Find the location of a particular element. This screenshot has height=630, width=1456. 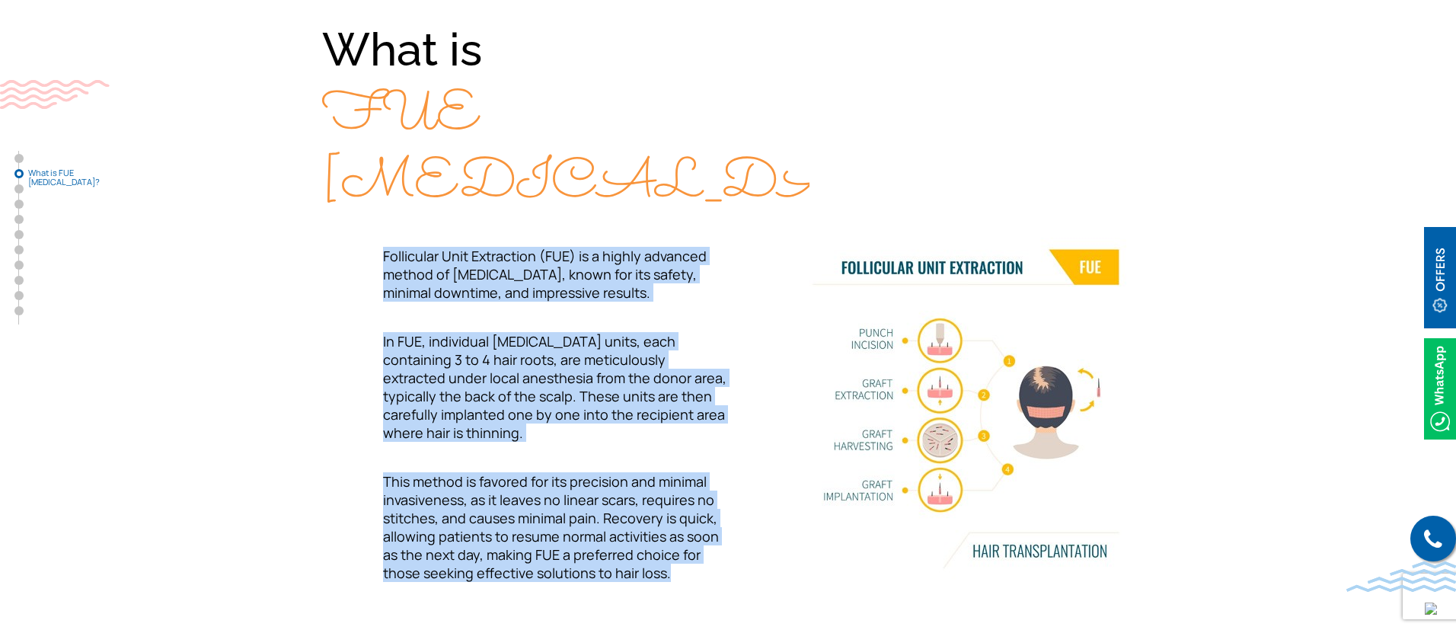

img: bluewave is located at coordinates (1401, 577).